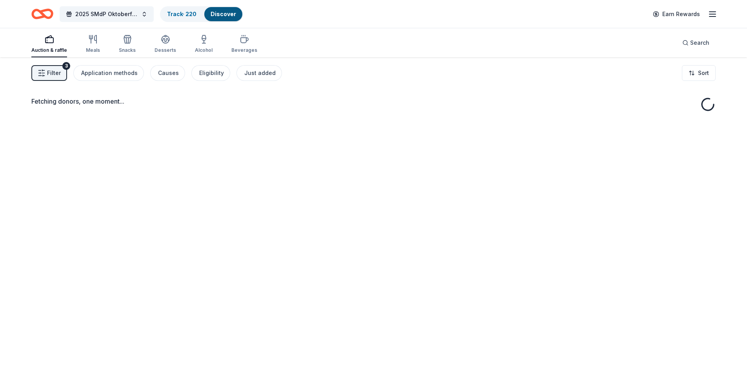  What do you see at coordinates (107, 14) in the screenshot?
I see `button: 2025 SMdP Oktoberfest` at bounding box center [107, 14].